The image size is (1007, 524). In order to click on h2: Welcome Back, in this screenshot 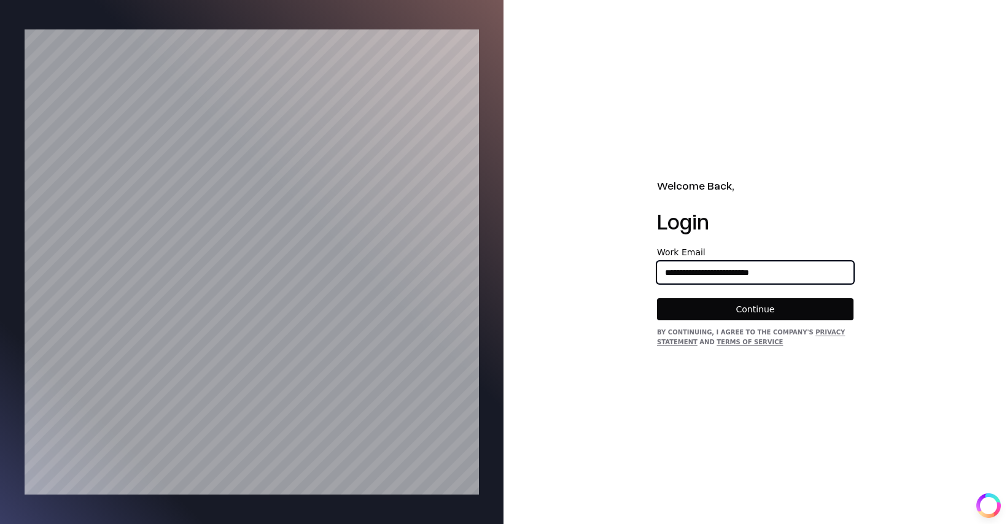, I will do `click(755, 185)`.